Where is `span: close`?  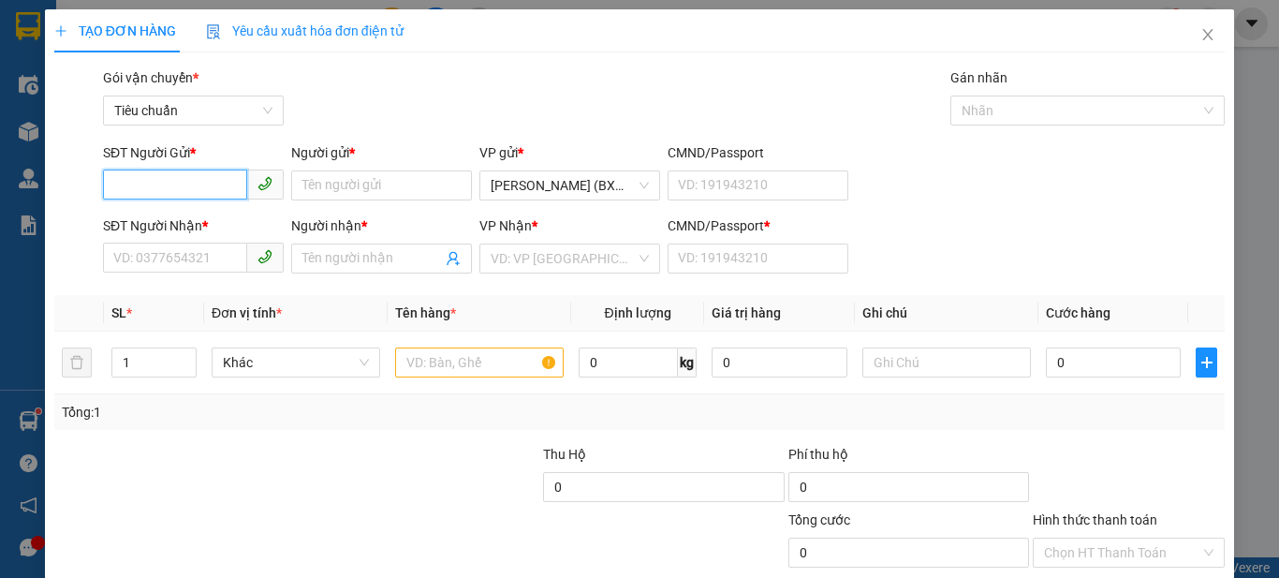
span: close is located at coordinates (1208, 35).